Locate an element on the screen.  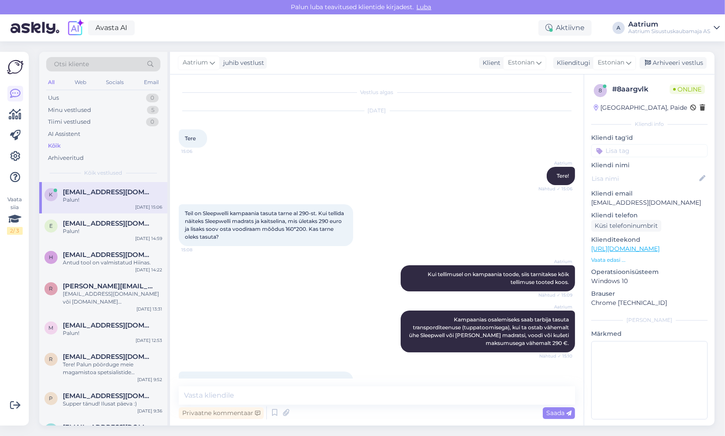
span: h is located at coordinates (51, 257).